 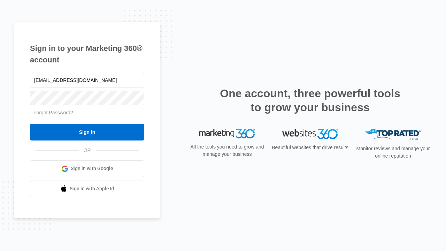 I want to click on input: Email, so click(x=87, y=80).